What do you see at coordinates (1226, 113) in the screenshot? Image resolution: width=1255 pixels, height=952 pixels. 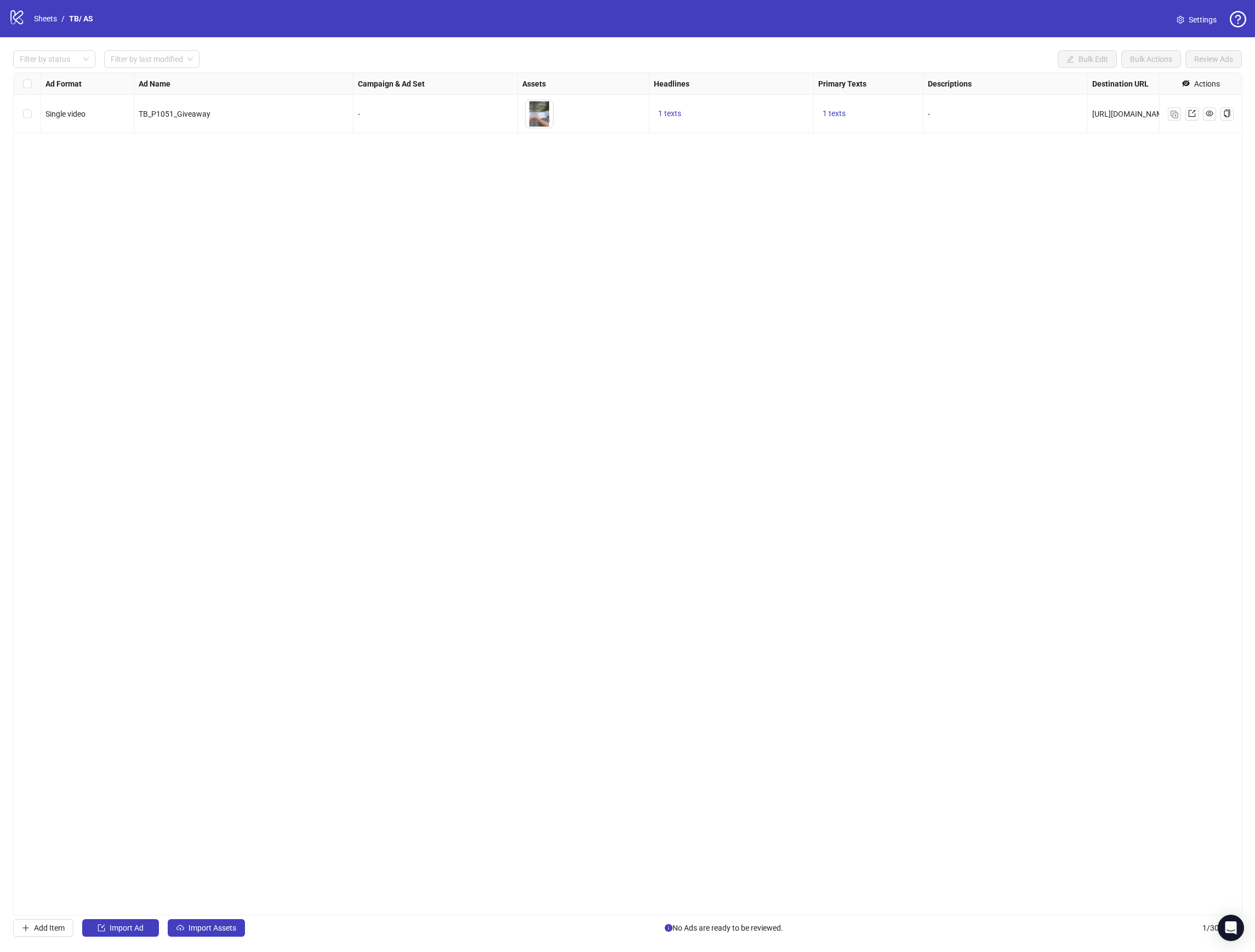 I see `span: copy` at bounding box center [1226, 113].